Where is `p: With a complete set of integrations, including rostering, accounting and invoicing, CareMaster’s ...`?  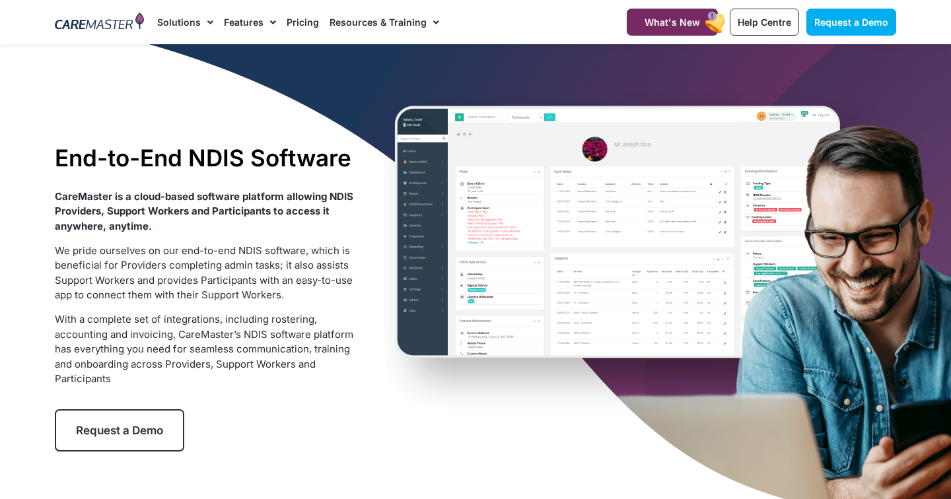
p: With a complete set of integrations, including rostering, accounting and invoicing, CareMaster’s ... is located at coordinates (206, 349).